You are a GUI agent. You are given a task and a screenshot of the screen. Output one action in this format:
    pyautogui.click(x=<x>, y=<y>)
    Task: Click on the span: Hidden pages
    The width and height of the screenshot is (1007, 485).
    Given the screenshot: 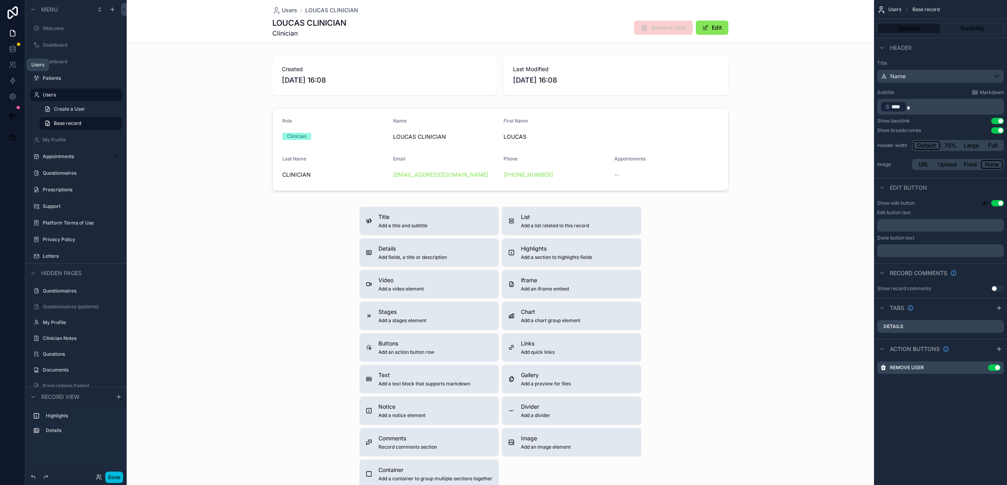 What is the action you would take?
    pyautogui.click(x=61, y=273)
    